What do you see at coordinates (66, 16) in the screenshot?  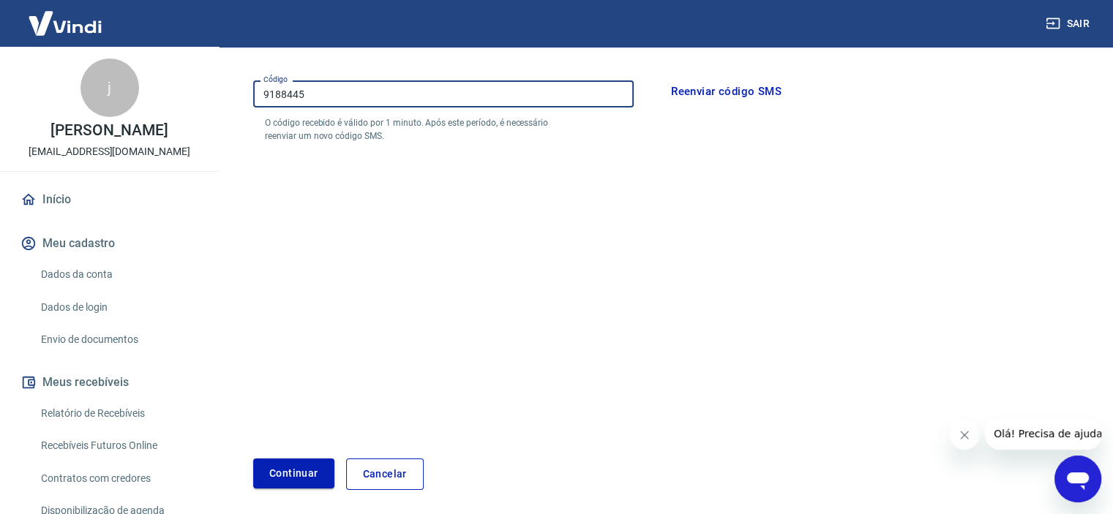 I see `span: Olá! Precisa de ajuda?` at bounding box center [66, 16].